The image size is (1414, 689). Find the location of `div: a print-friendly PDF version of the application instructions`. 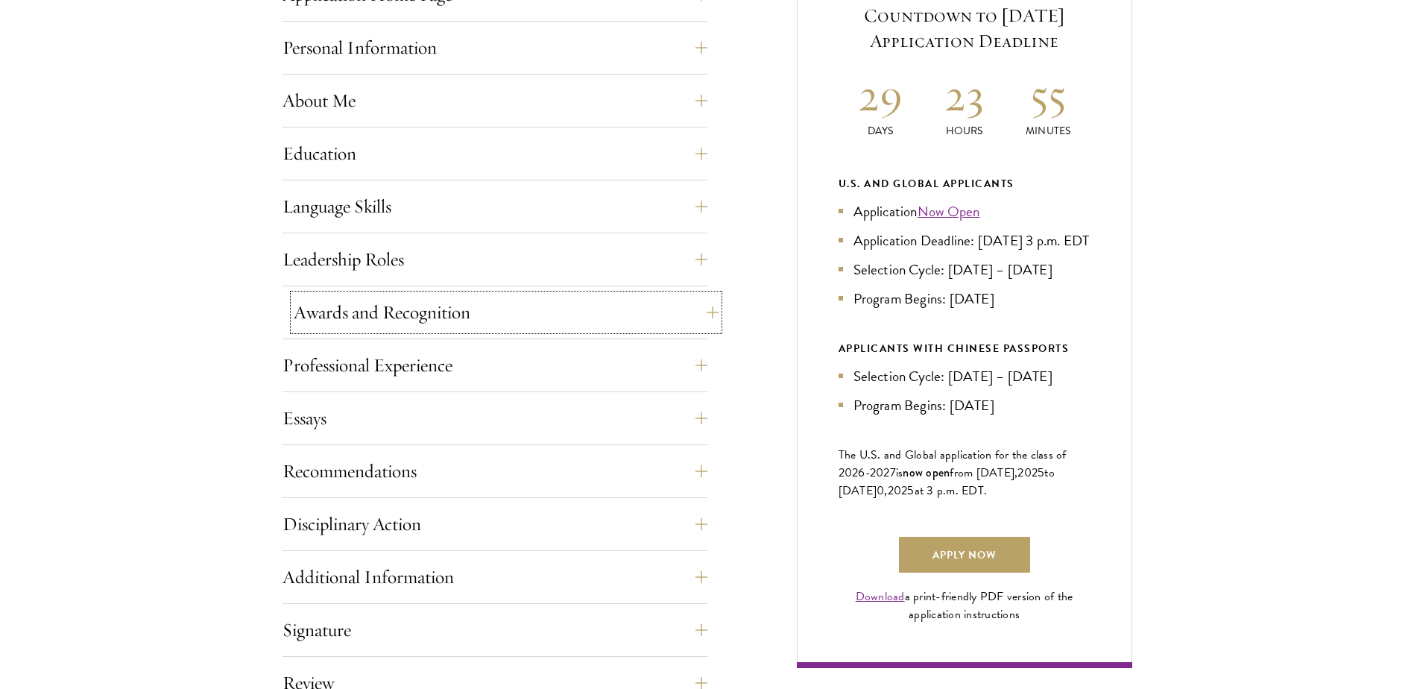

div: a print-friendly PDF version of the application instructions is located at coordinates (964, 605).